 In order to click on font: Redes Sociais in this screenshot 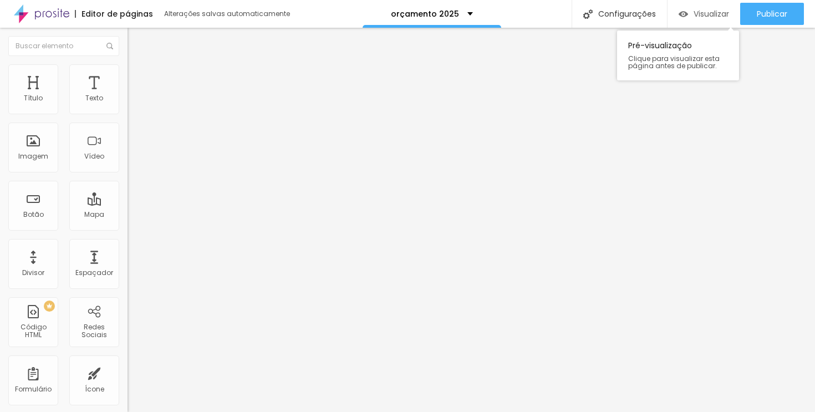, I will do `click(94, 331)`.